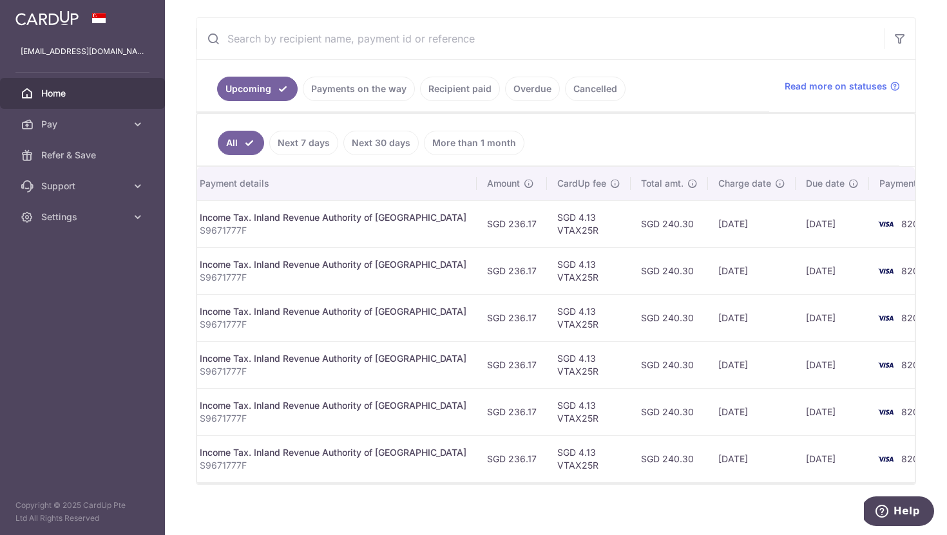 The height and width of the screenshot is (535, 947). I want to click on span: Help, so click(43, 15).